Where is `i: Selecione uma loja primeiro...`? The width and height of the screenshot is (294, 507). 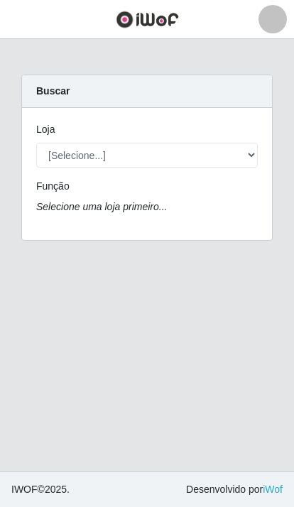
i: Selecione uma loja primeiro... is located at coordinates (102, 207).